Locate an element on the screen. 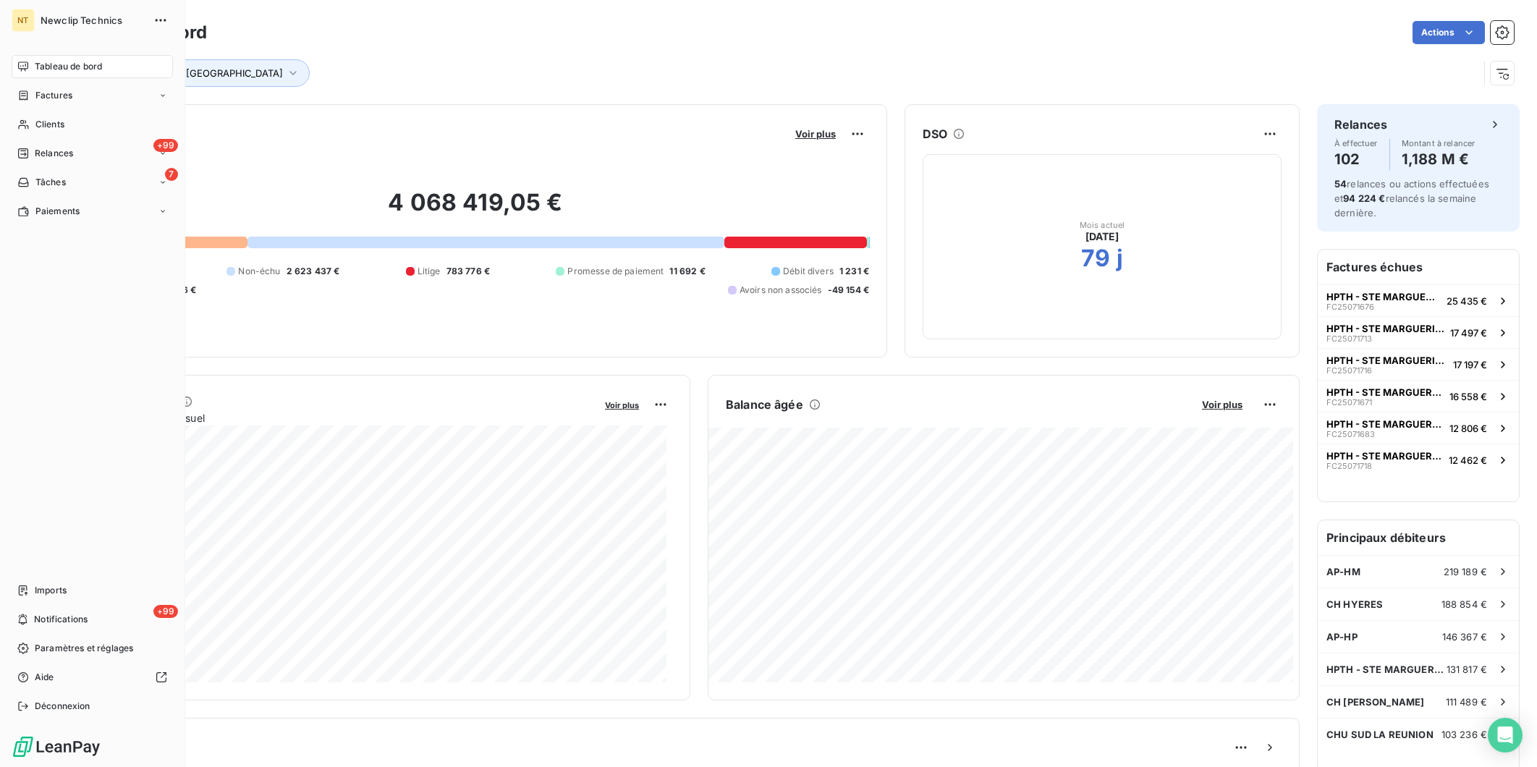  span: 131 817 € is located at coordinates (1466, 669).